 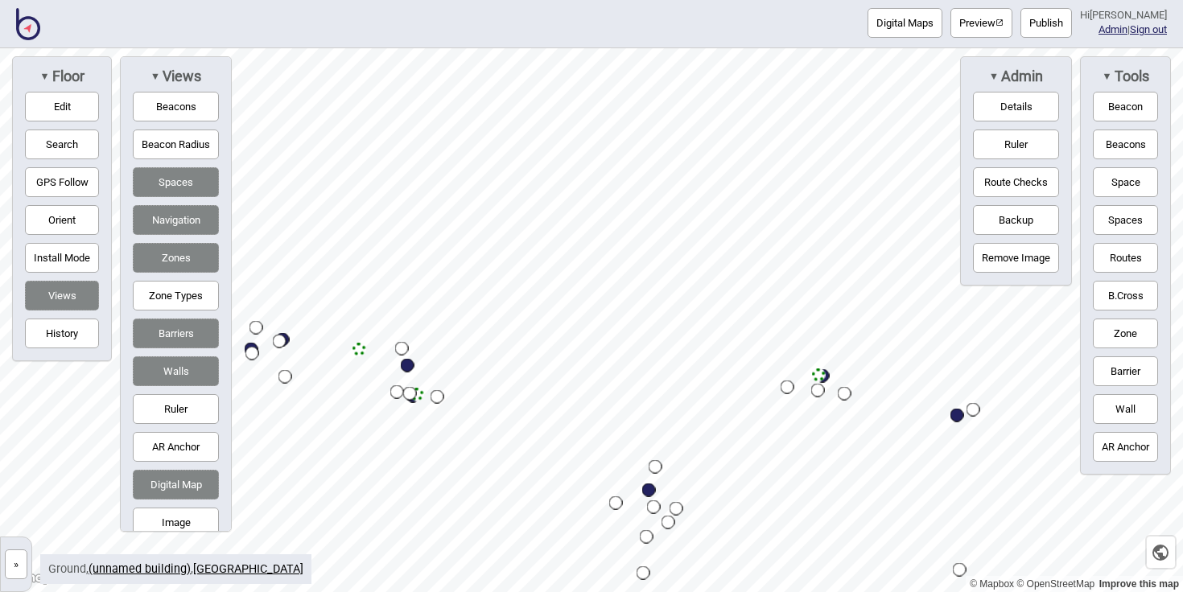 I want to click on button: History, so click(x=62, y=333).